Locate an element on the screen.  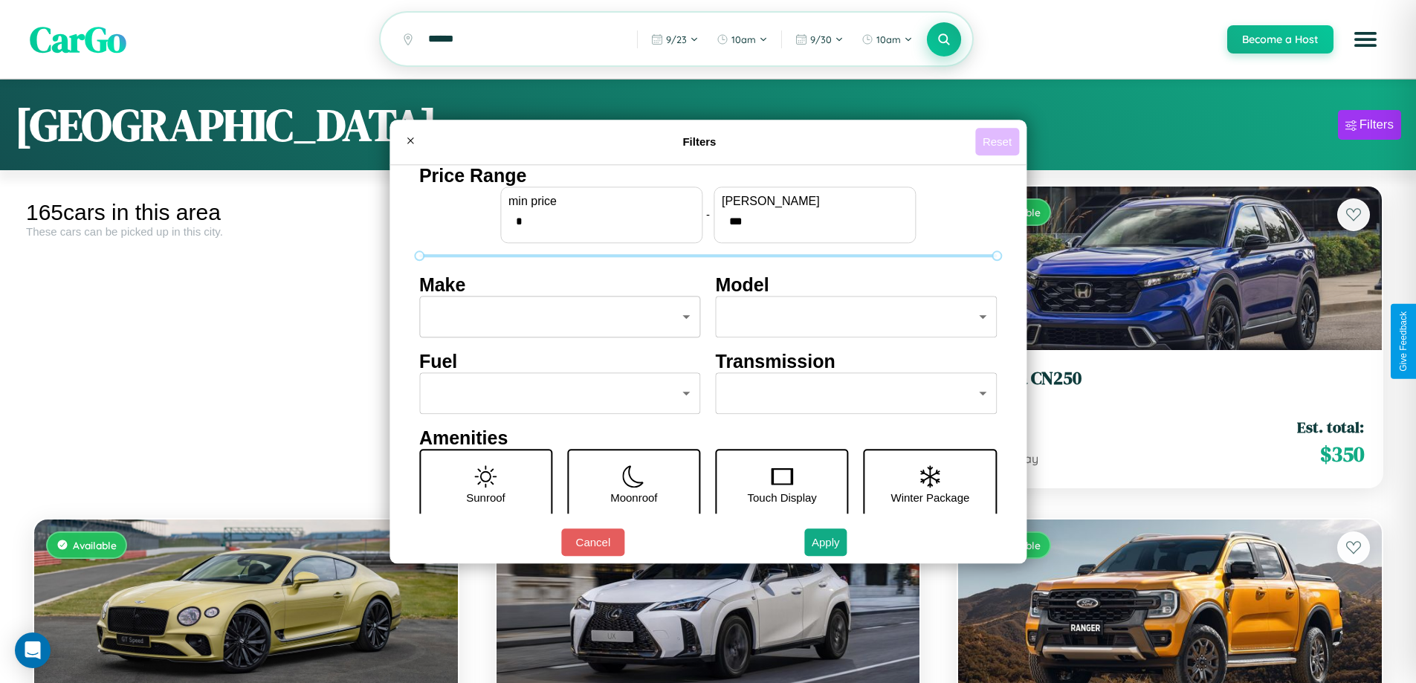
h4: Price Range is located at coordinates (707, 175).